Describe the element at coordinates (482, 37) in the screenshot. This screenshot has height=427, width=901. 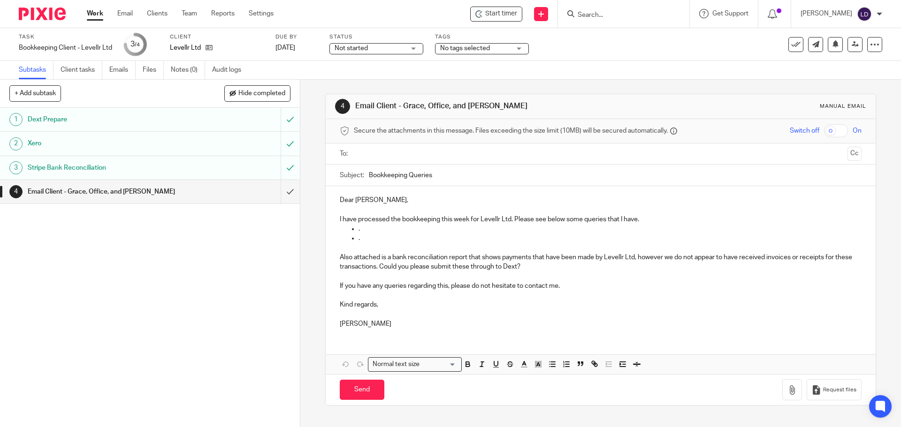
I see `label: Tags` at that location.